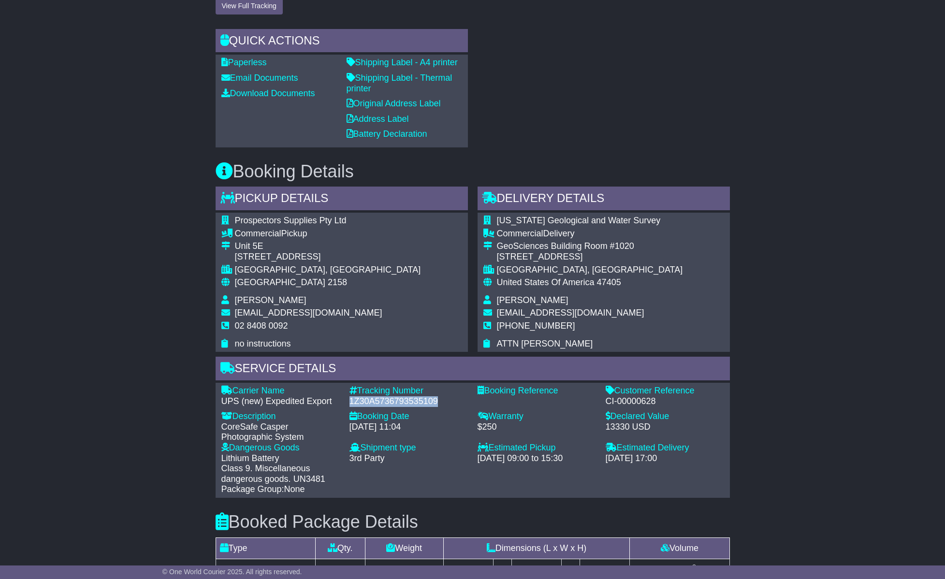 The height and width of the screenshot is (579, 945). I want to click on div: Customer Reference, so click(665, 391).